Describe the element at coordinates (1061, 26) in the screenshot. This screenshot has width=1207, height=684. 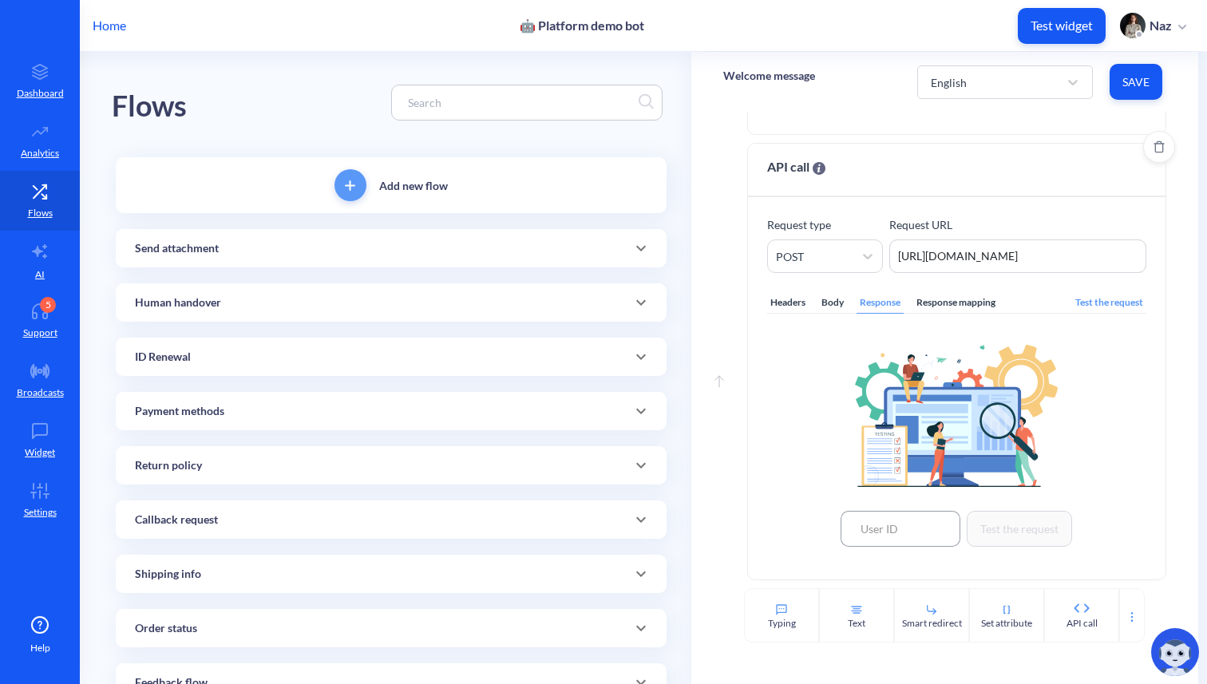
I see `p: Test widget` at that location.